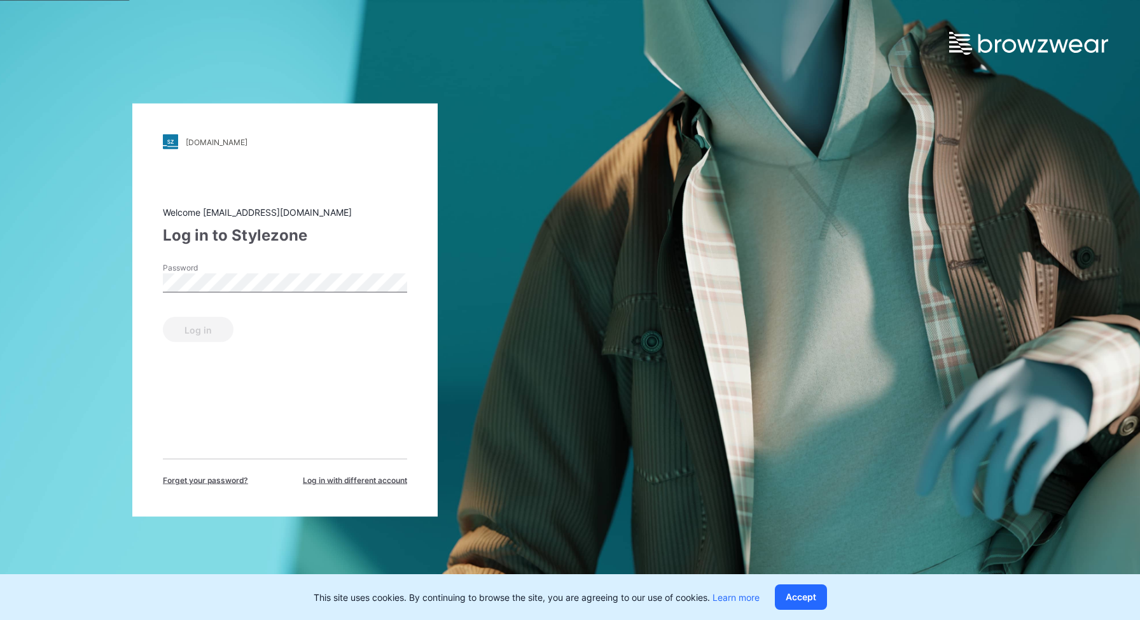  I want to click on div: Log in to Stylezone, so click(285, 235).